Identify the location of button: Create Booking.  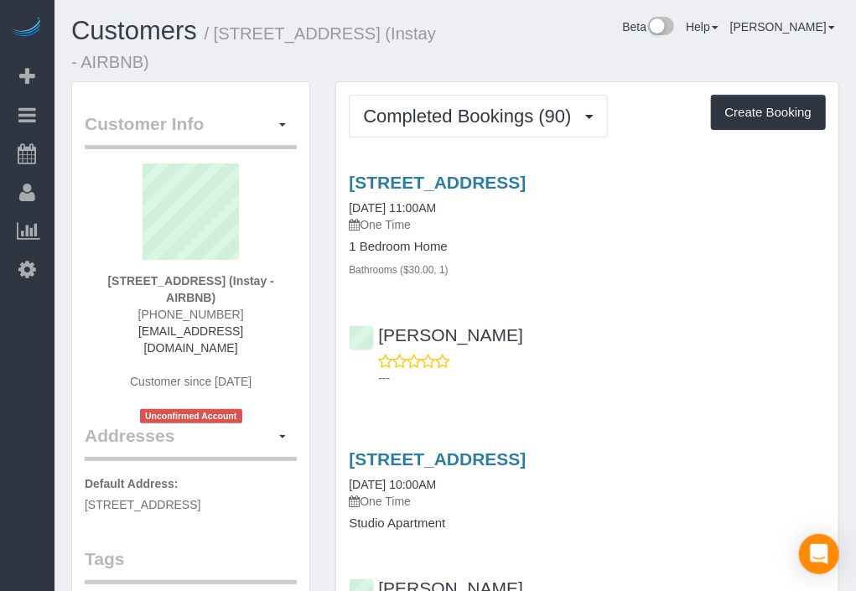
(768, 112).